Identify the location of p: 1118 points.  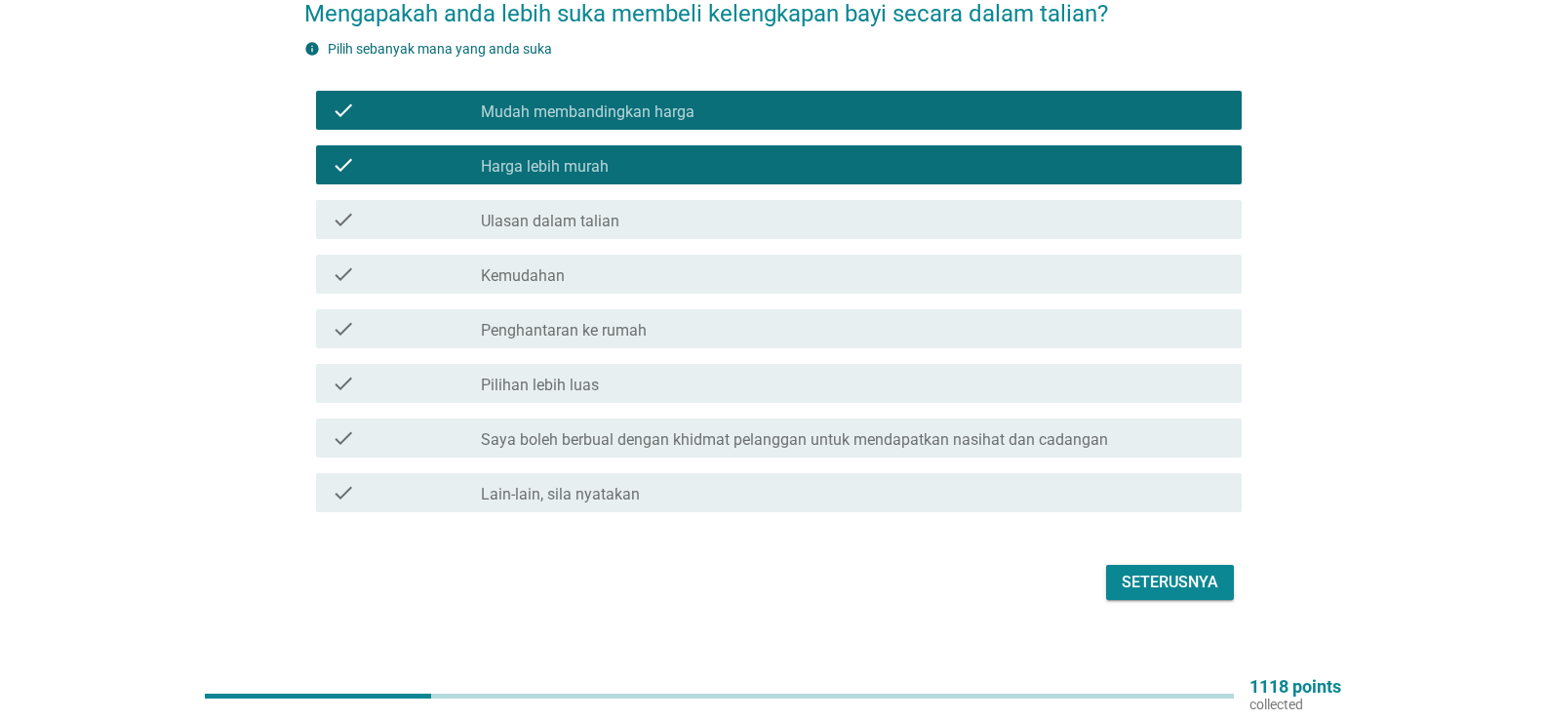
(1296, 687).